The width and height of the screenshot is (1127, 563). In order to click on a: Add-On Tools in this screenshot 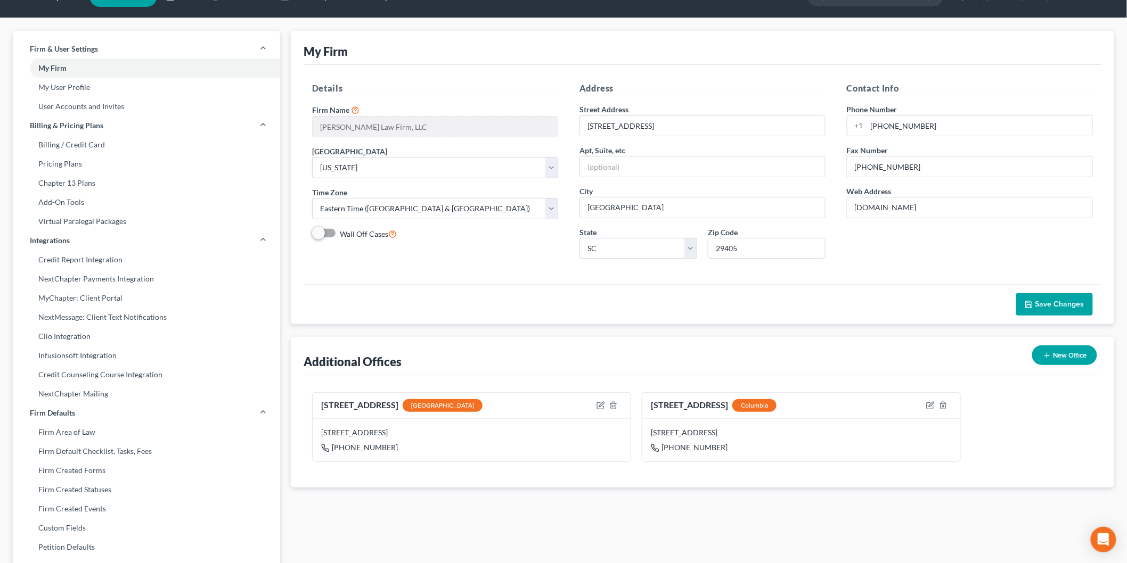, I will do `click(146, 202)`.